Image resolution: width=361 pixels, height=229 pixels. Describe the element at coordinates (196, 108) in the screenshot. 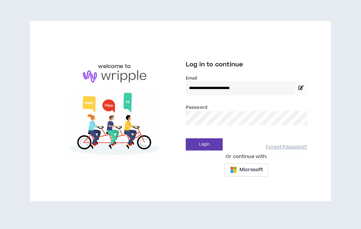

I see `label: Password` at that location.